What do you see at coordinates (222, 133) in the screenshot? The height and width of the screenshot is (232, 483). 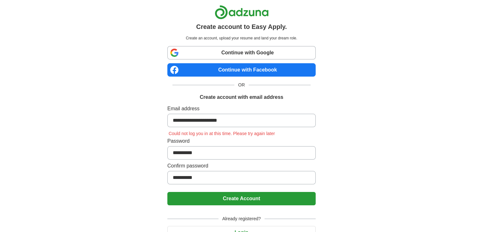 I see `span: Could not log you in at this time. Please try again later` at bounding box center [222, 133].